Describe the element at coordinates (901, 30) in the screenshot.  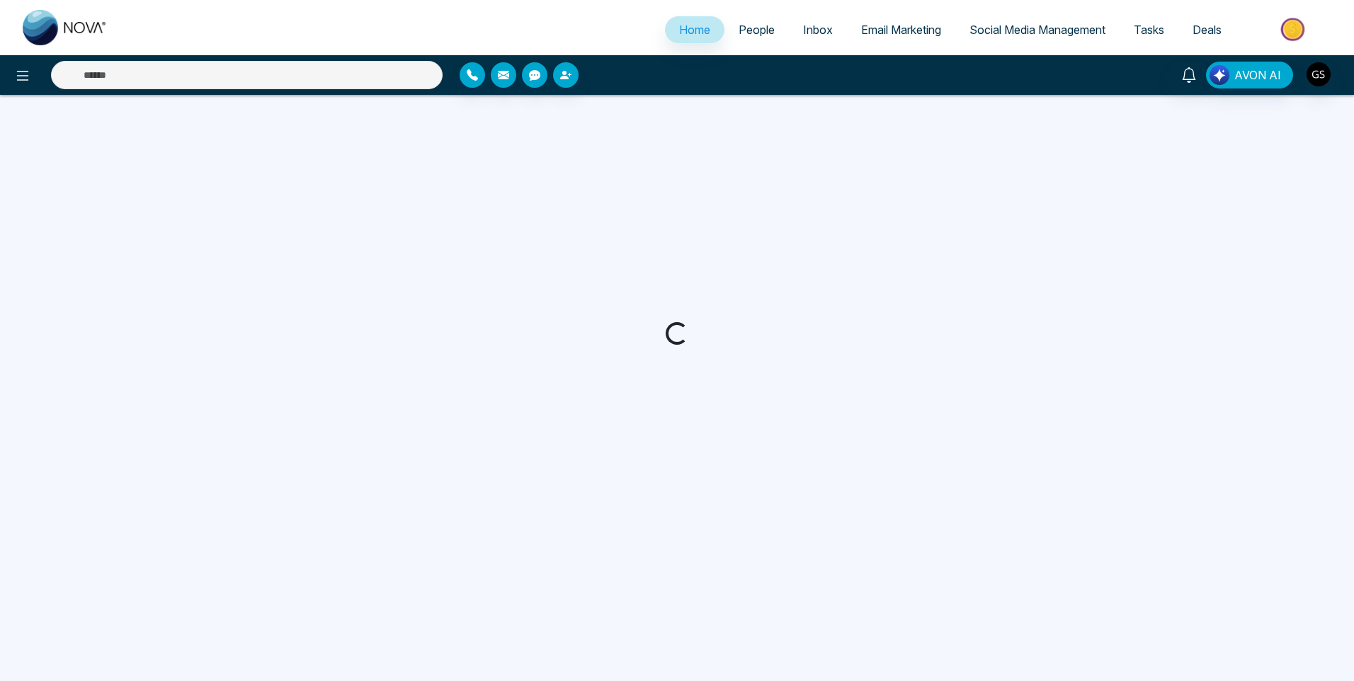
I see `span: Email Marketing` at that location.